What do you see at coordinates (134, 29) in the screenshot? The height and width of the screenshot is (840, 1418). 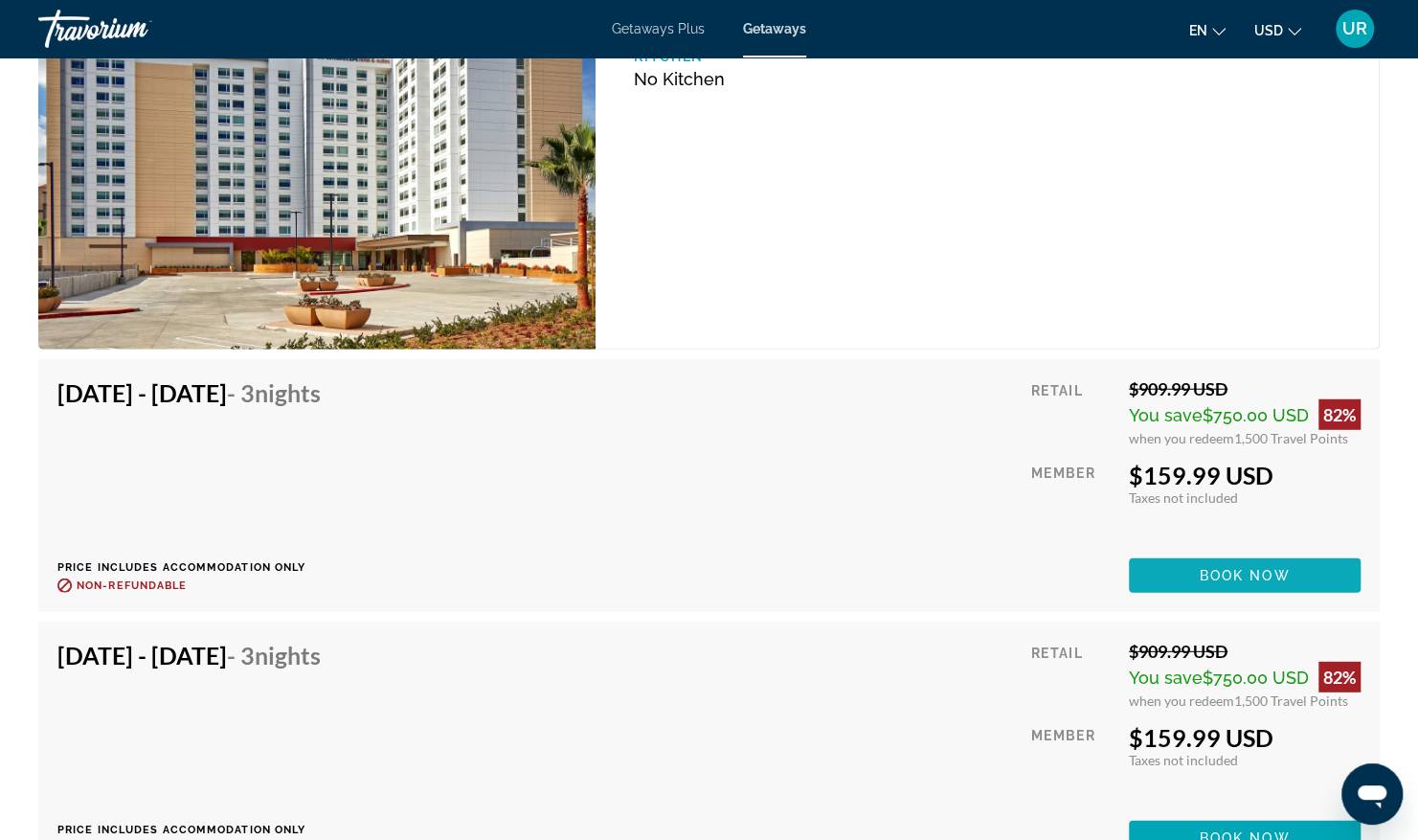 I see `a: Travorium` at bounding box center [134, 29].